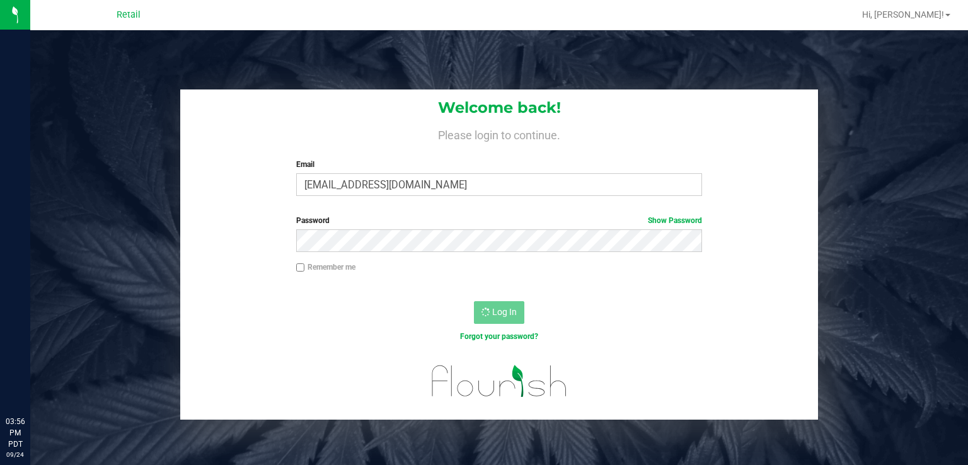 Image resolution: width=968 pixels, height=465 pixels. Describe the element at coordinates (499, 134) in the screenshot. I see `h4: Please login to continue.` at that location.